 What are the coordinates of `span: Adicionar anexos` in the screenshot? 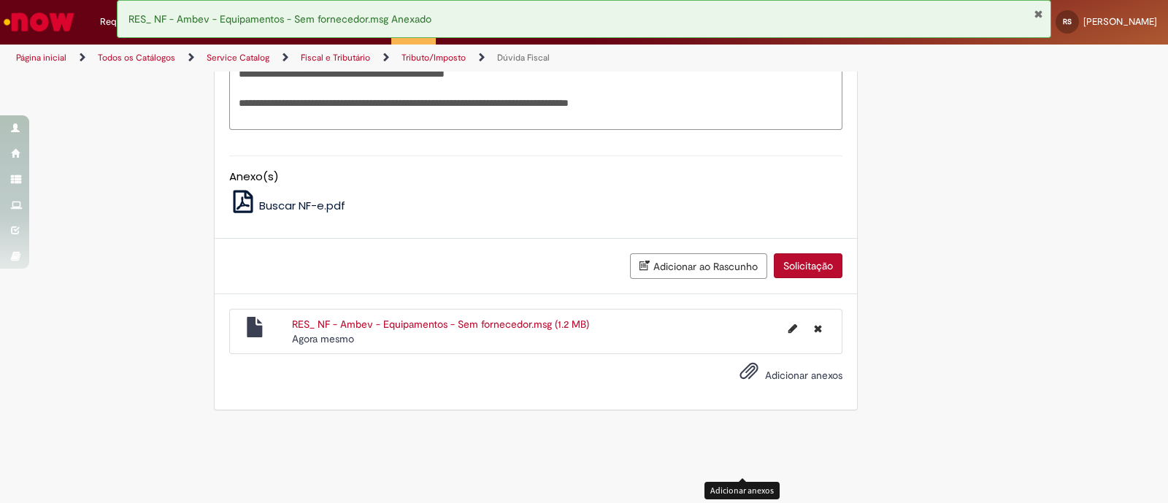 It's located at (804, 375).